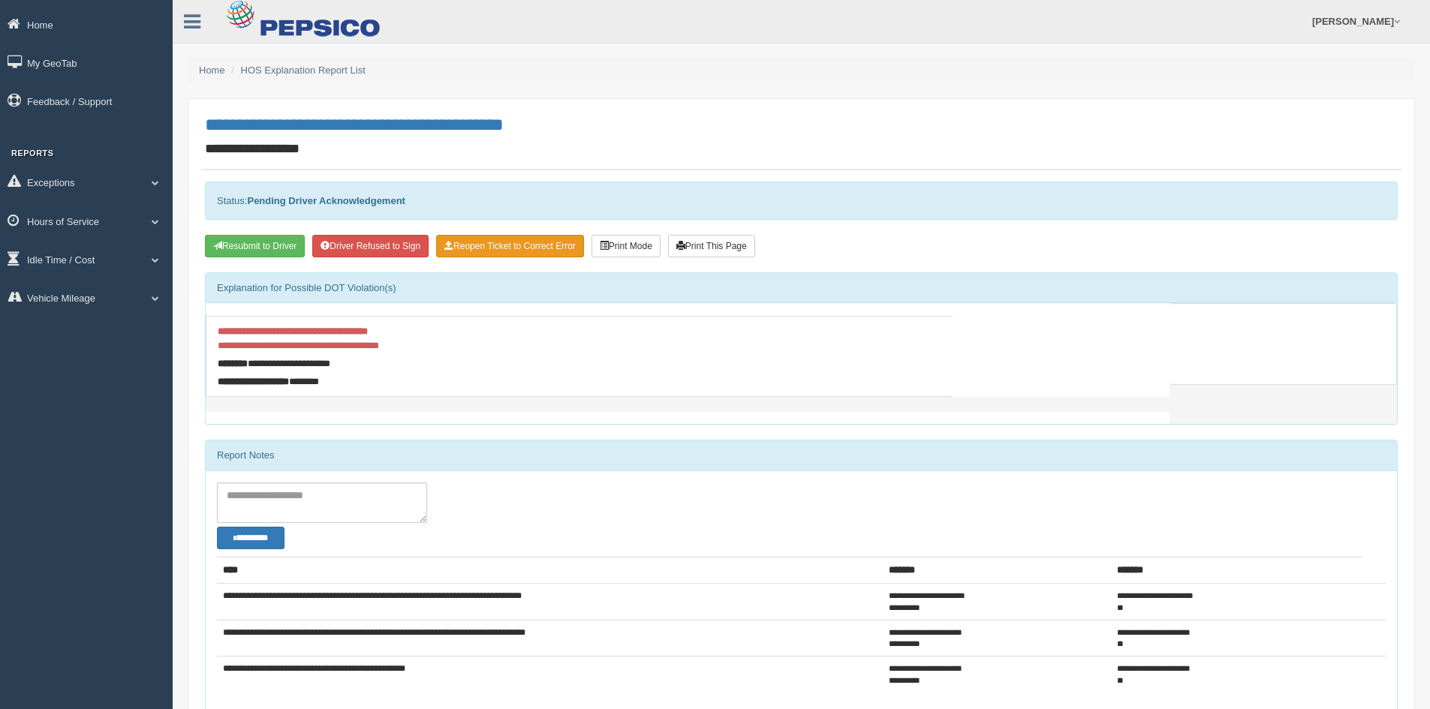 Image resolution: width=1430 pixels, height=709 pixels. Describe the element at coordinates (303, 70) in the screenshot. I see `a: HOS Explanation Report List` at that location.